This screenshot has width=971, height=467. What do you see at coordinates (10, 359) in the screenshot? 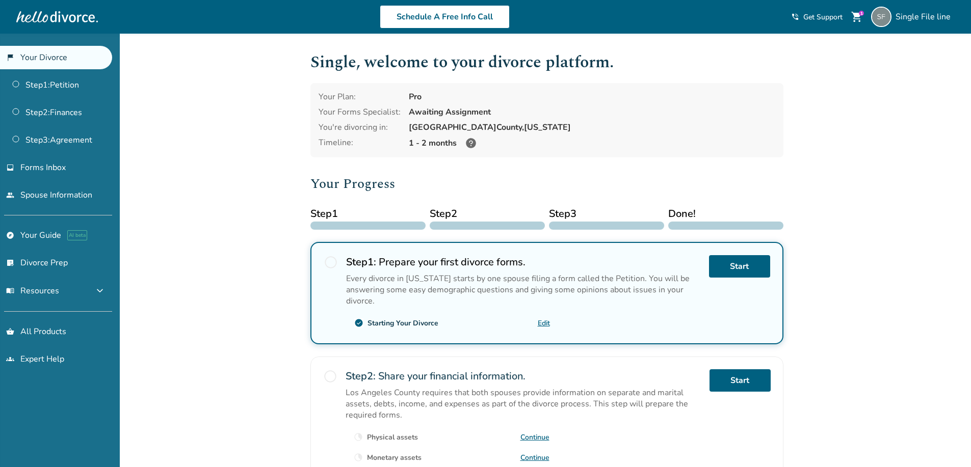
I see `span: groups` at bounding box center [10, 359].